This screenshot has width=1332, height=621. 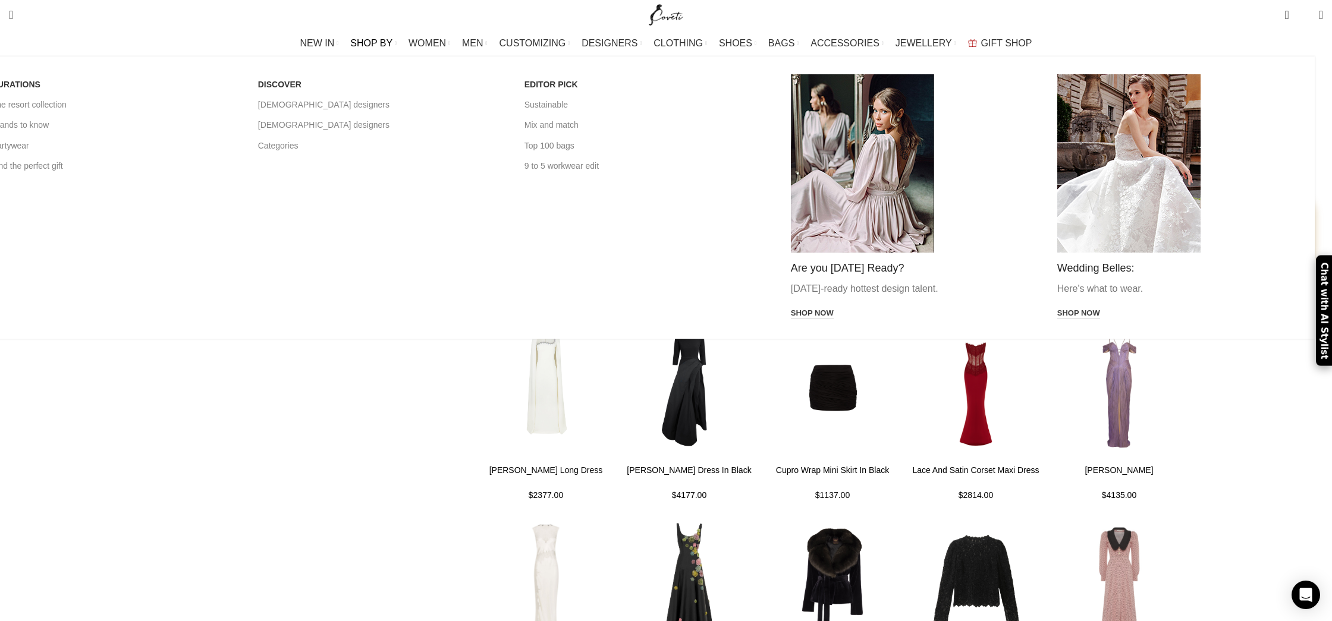 I want to click on a: Categories, so click(x=382, y=146).